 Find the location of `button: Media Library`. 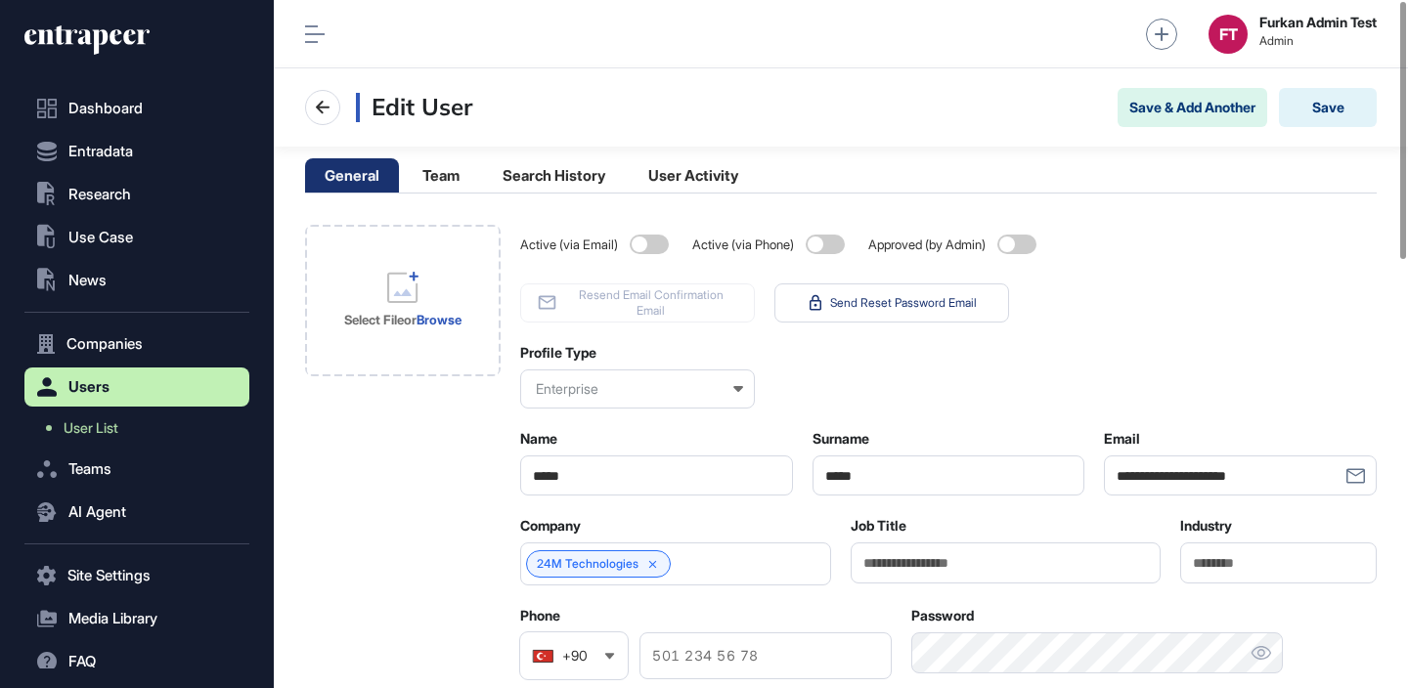

button: Media Library is located at coordinates (137, 619).